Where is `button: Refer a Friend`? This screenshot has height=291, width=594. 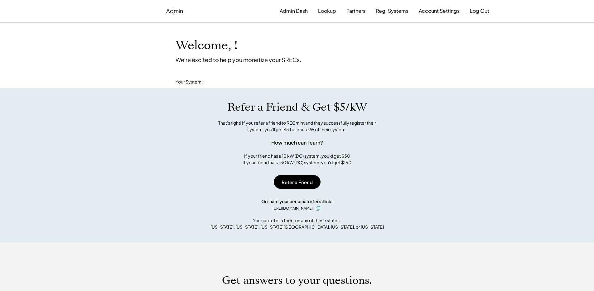 button: Refer a Friend is located at coordinates (297, 182).